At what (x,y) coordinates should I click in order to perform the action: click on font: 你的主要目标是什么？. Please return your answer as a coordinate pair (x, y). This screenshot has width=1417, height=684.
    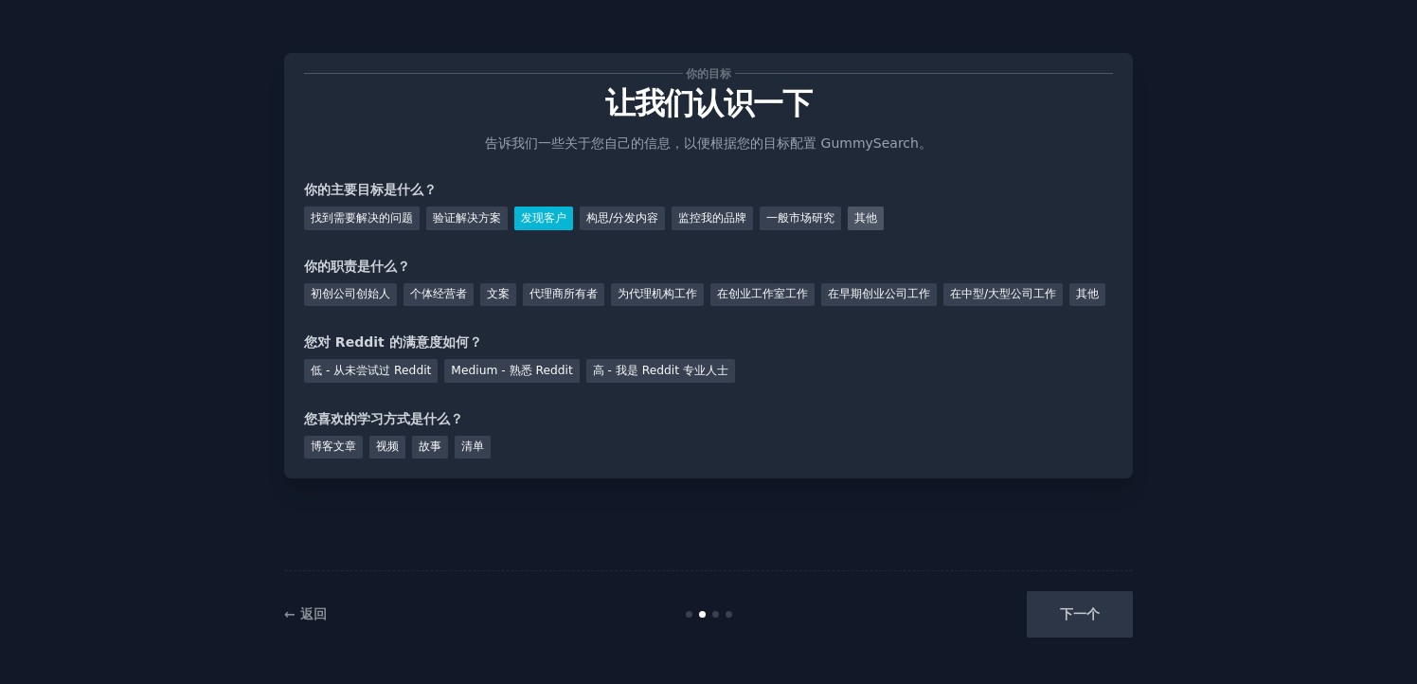
    Looking at the image, I should click on (370, 189).